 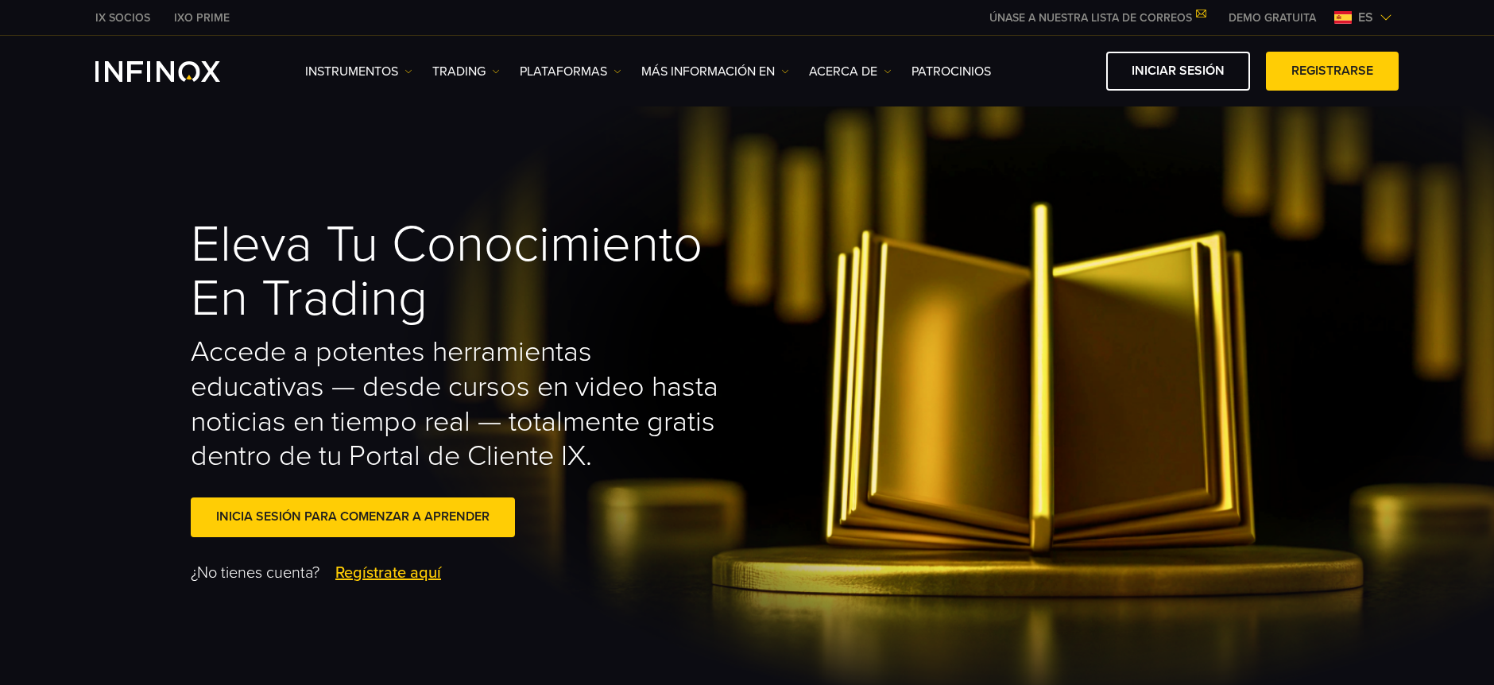 I want to click on a: Registrarse, so click(x=1332, y=71).